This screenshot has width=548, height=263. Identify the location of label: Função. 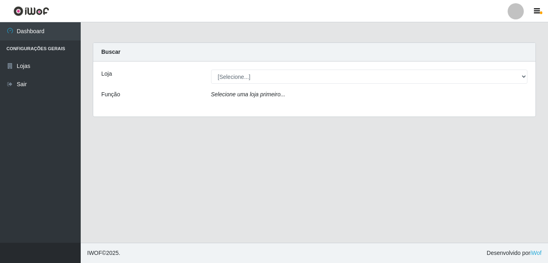
(111, 94).